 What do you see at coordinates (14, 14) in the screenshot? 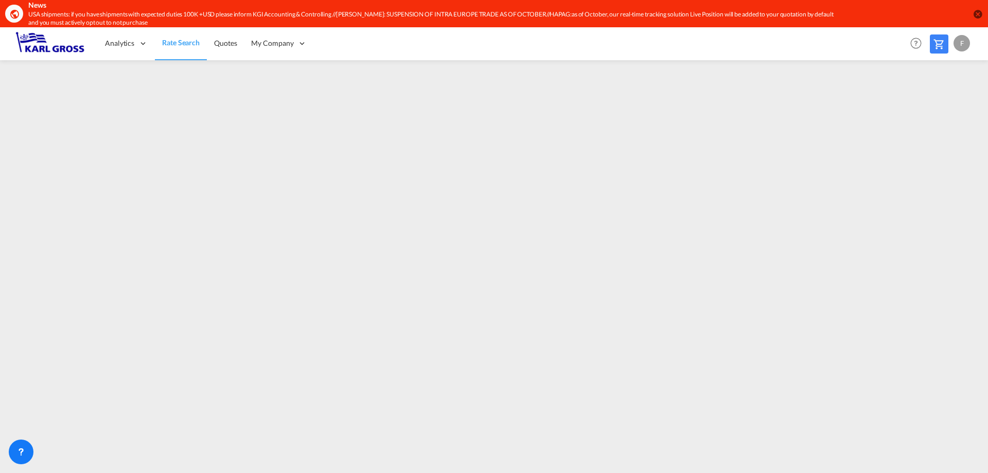
I see `md-icon: icon-earth` at bounding box center [14, 14].